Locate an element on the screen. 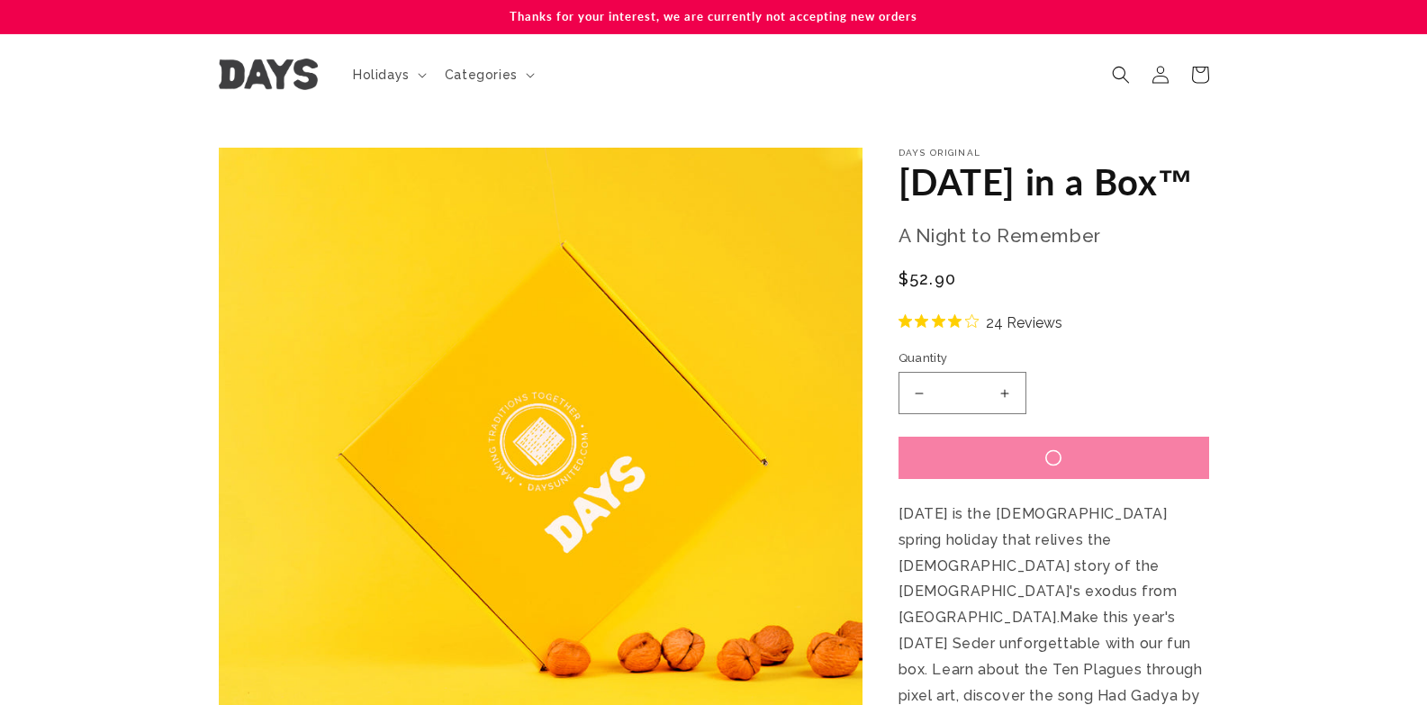 The width and height of the screenshot is (1427, 705). span: Categories is located at coordinates (481, 75).